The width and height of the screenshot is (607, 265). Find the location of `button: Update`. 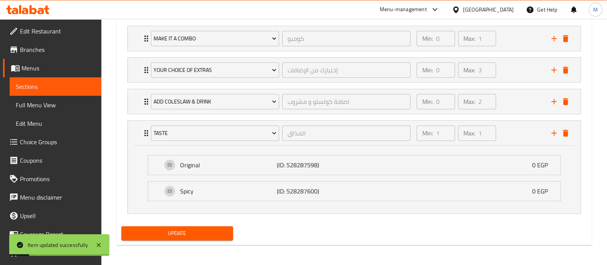

button: Update is located at coordinates (177, 233).